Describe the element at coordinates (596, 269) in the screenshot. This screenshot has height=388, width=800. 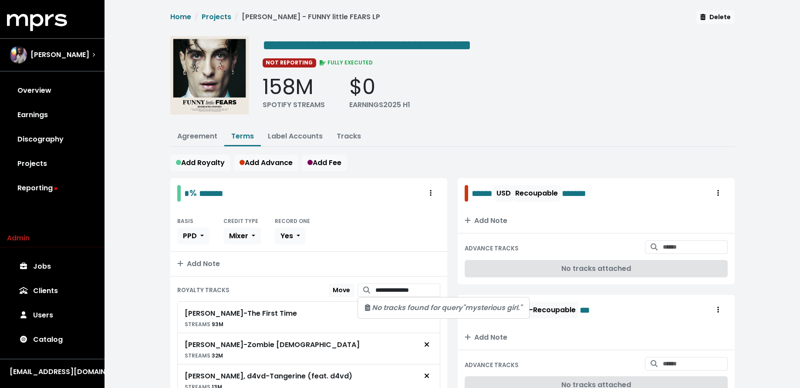
I see `div: No tracks attached` at that location.